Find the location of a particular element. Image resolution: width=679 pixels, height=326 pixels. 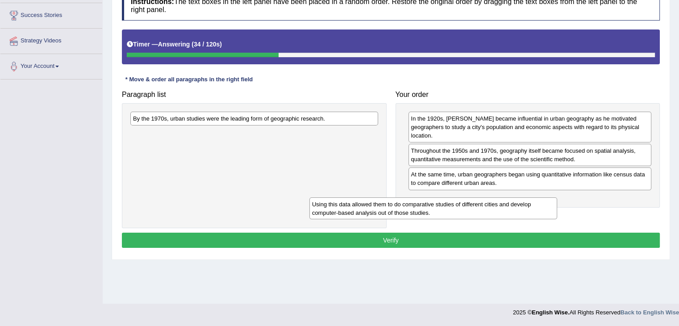

button: Verify is located at coordinates (390, 240).